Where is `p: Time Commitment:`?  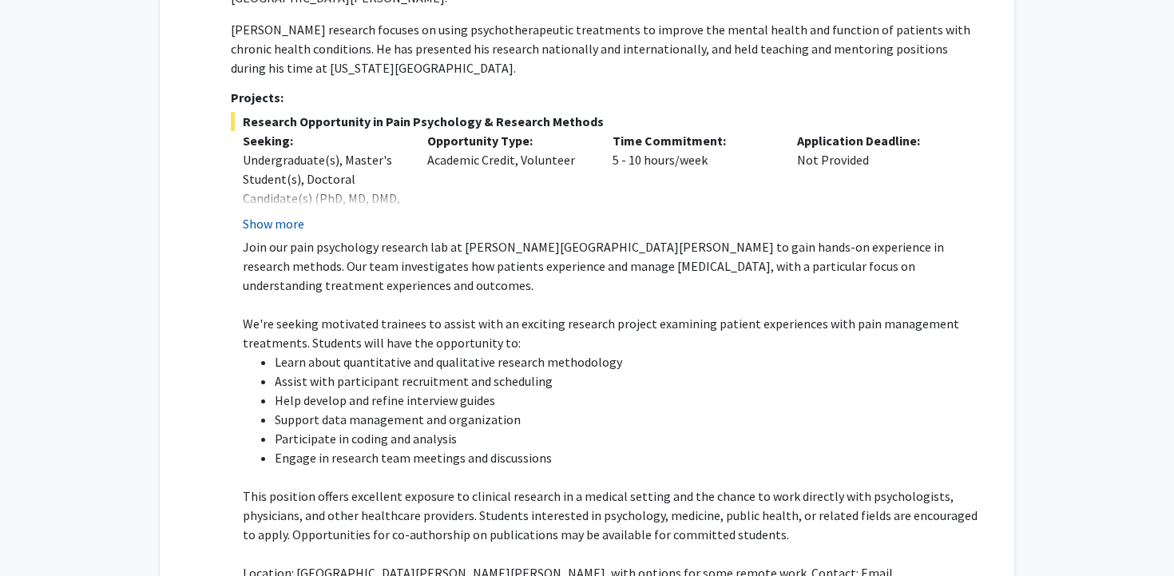 p: Time Commitment: is located at coordinates (693, 141).